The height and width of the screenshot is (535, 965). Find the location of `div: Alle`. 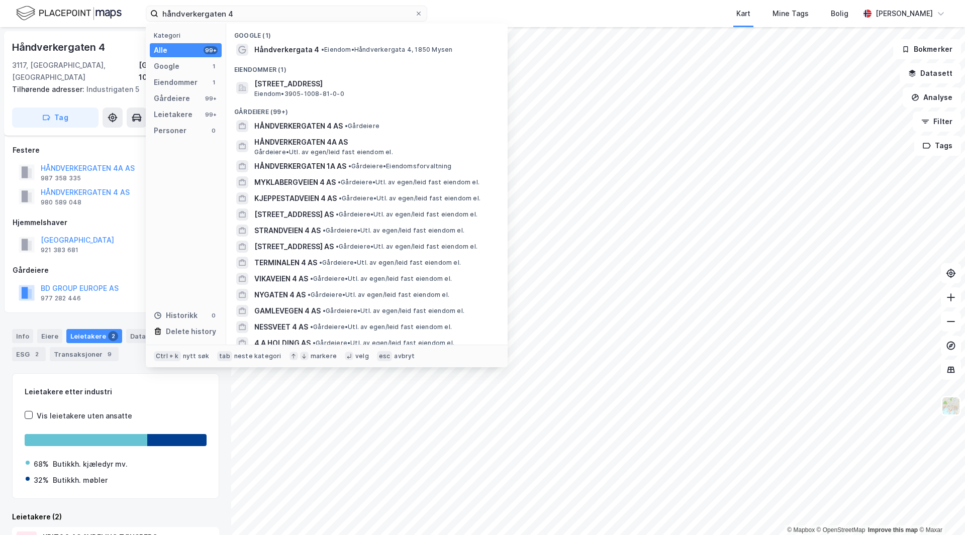

div: Alle is located at coordinates (160, 50).